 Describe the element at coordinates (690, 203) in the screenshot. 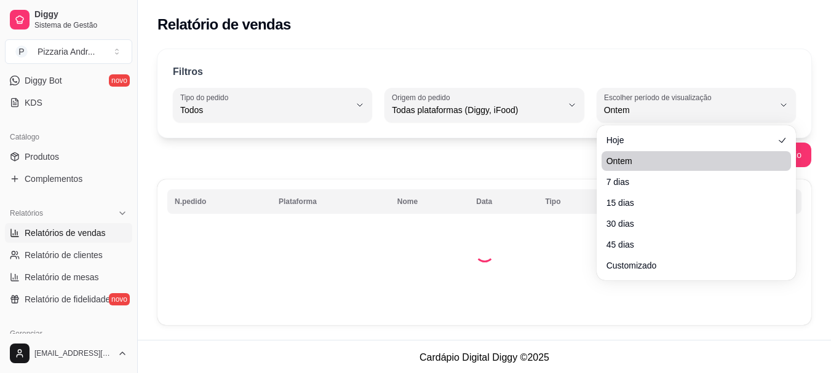

I see `span: 15 dias` at that location.